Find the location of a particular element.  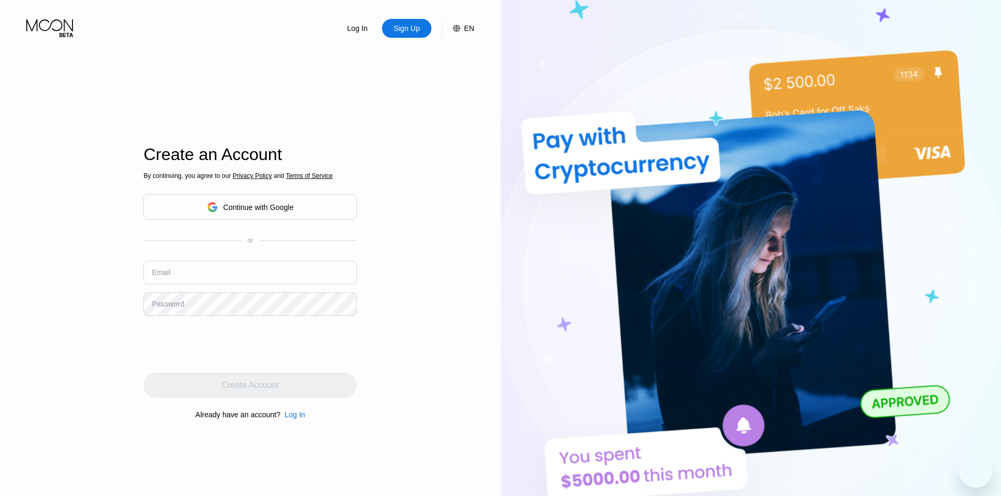

span: Terms of Service is located at coordinates (309, 176).